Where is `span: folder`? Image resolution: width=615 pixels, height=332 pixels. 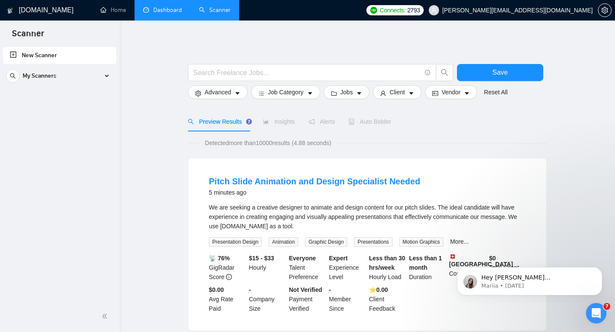 span: folder is located at coordinates (334, 93).